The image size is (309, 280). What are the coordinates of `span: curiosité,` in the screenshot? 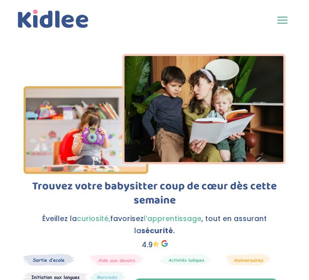 It's located at (94, 218).